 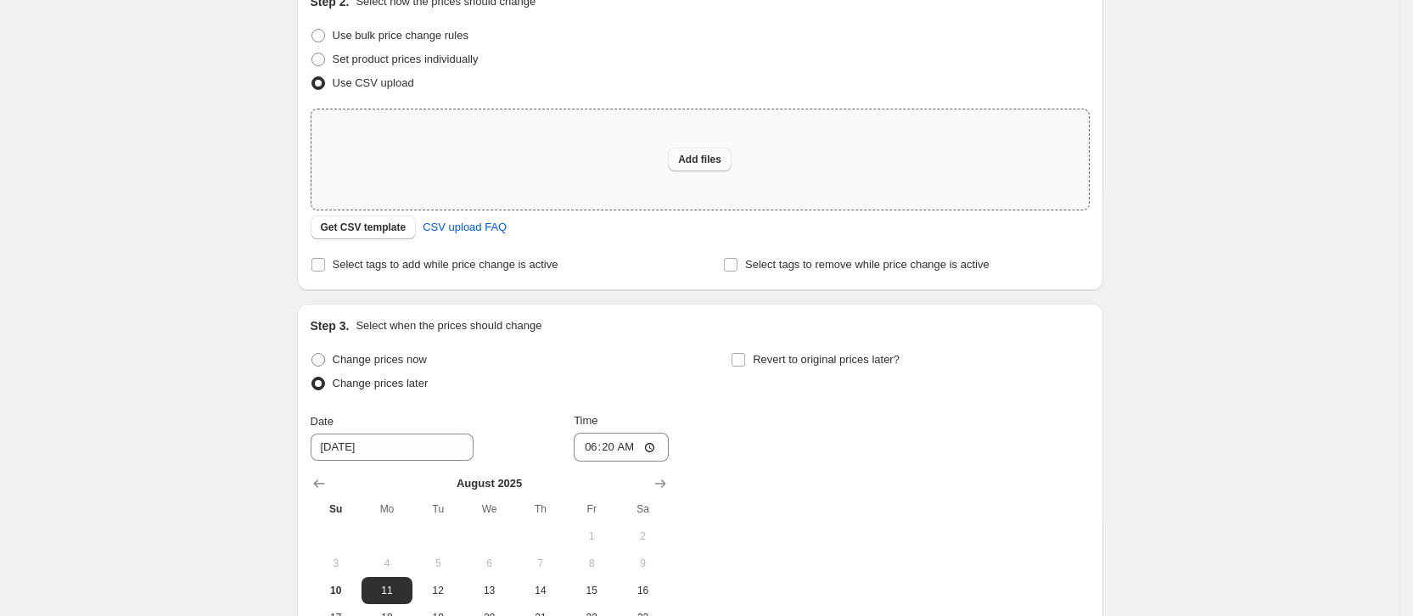 What do you see at coordinates (438, 509) in the screenshot?
I see `th: Tuesday` at bounding box center [438, 509].